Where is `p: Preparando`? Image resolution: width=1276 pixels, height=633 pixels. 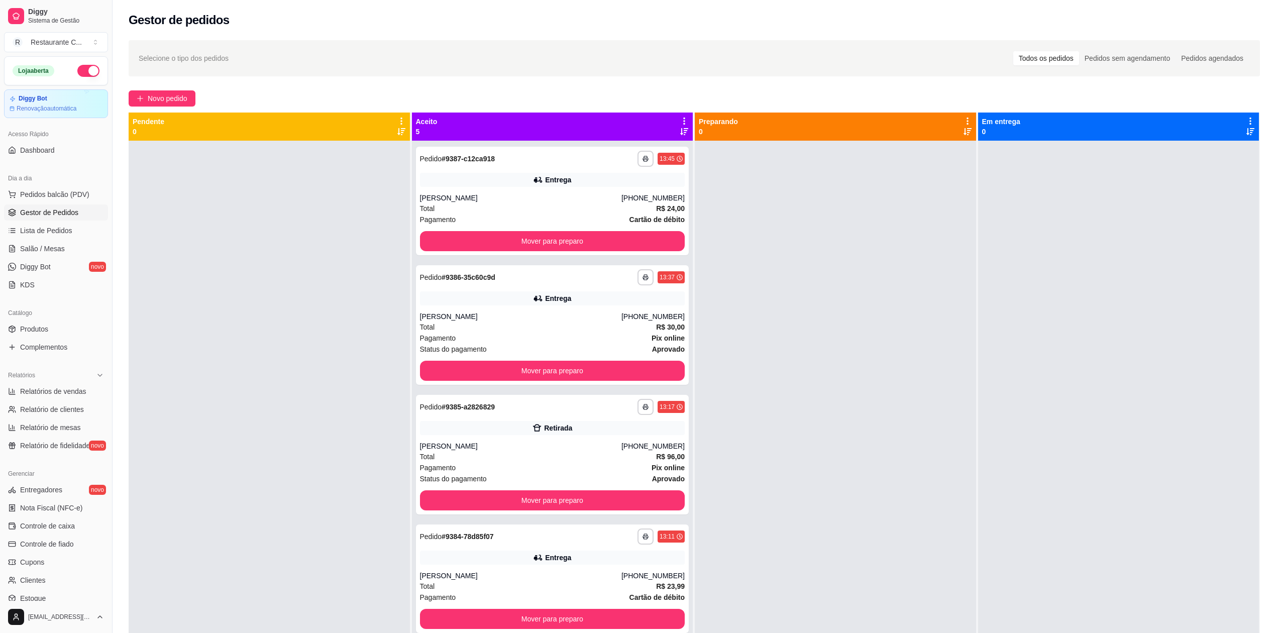
p: Preparando is located at coordinates (718, 122).